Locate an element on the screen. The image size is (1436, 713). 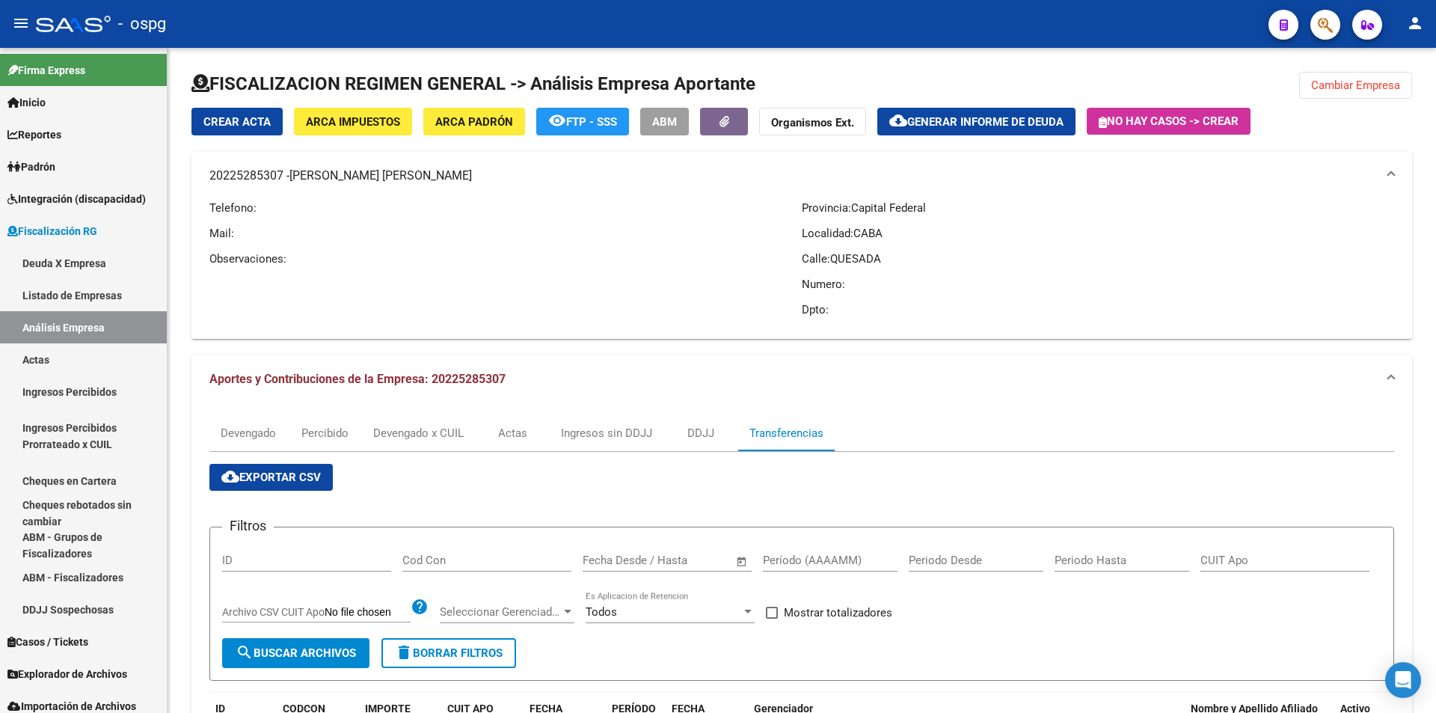
p: Mail: is located at coordinates (506, 233).